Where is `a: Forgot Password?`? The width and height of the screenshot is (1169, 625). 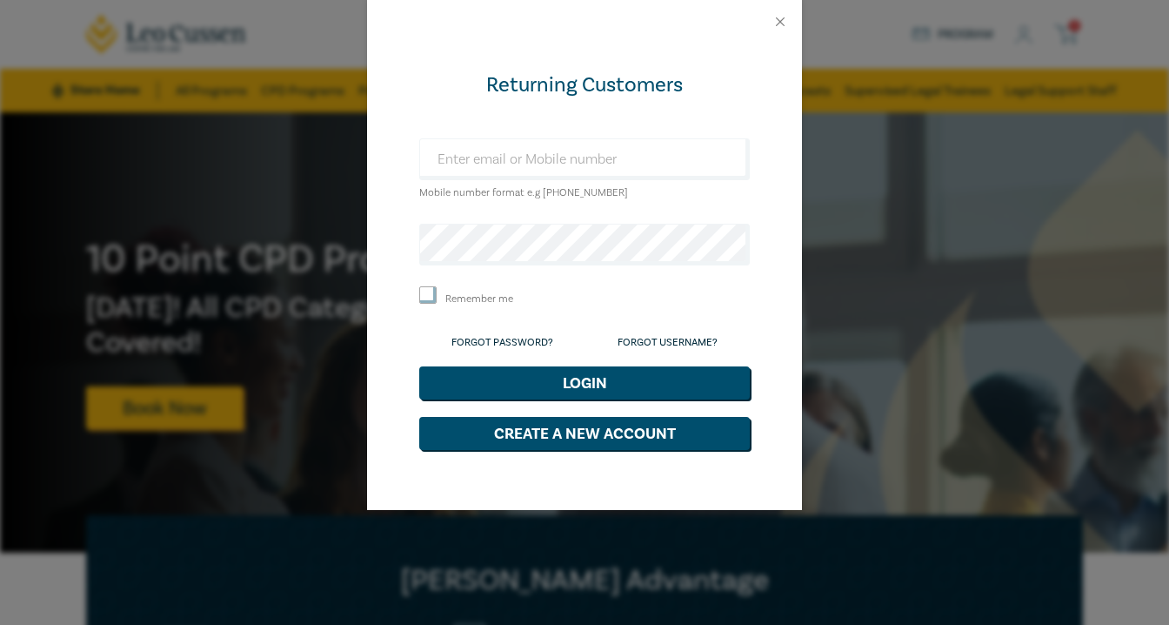 a: Forgot Password? is located at coordinates (502, 342).